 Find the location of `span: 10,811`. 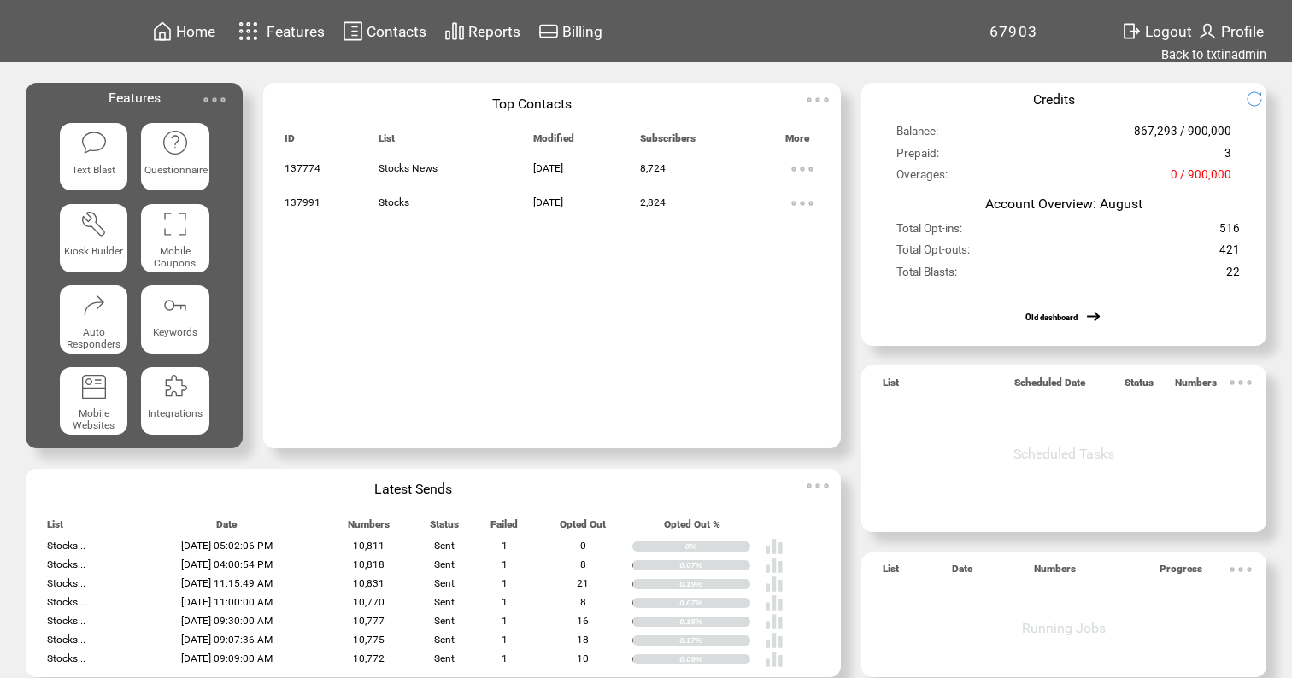

span: 10,811 is located at coordinates (368, 546).